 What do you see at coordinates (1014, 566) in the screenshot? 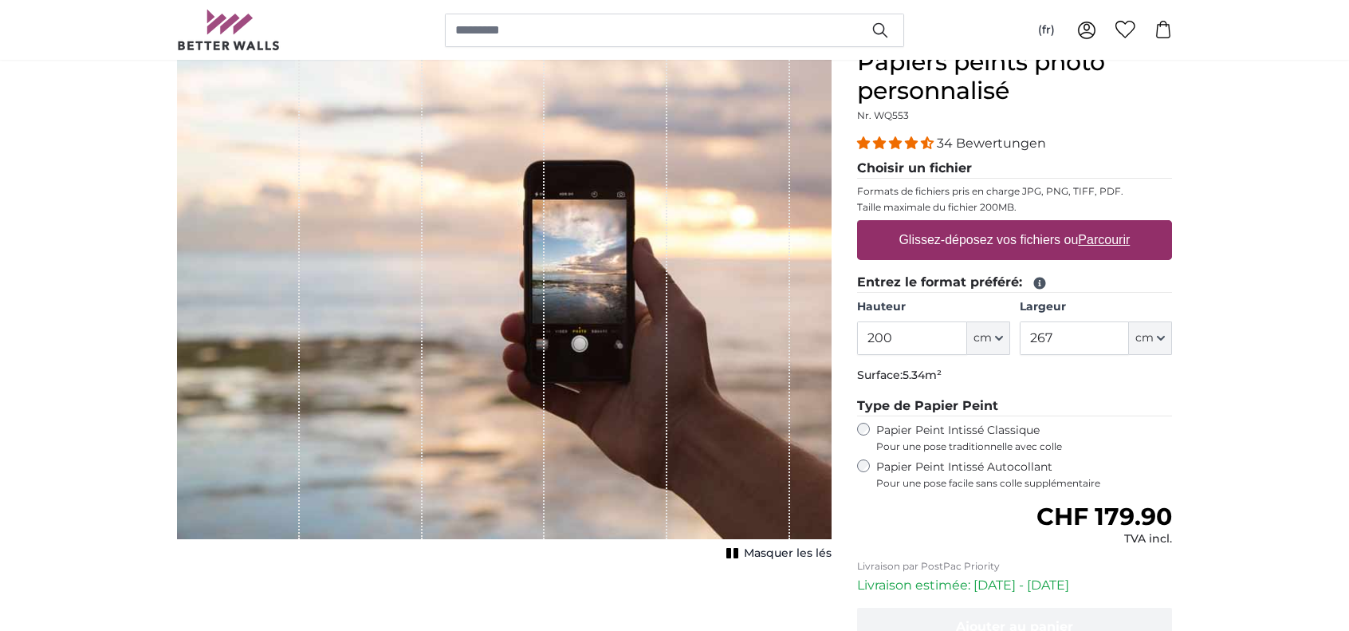
I see `p: Livraison par PostPac Priority` at bounding box center [1014, 566].